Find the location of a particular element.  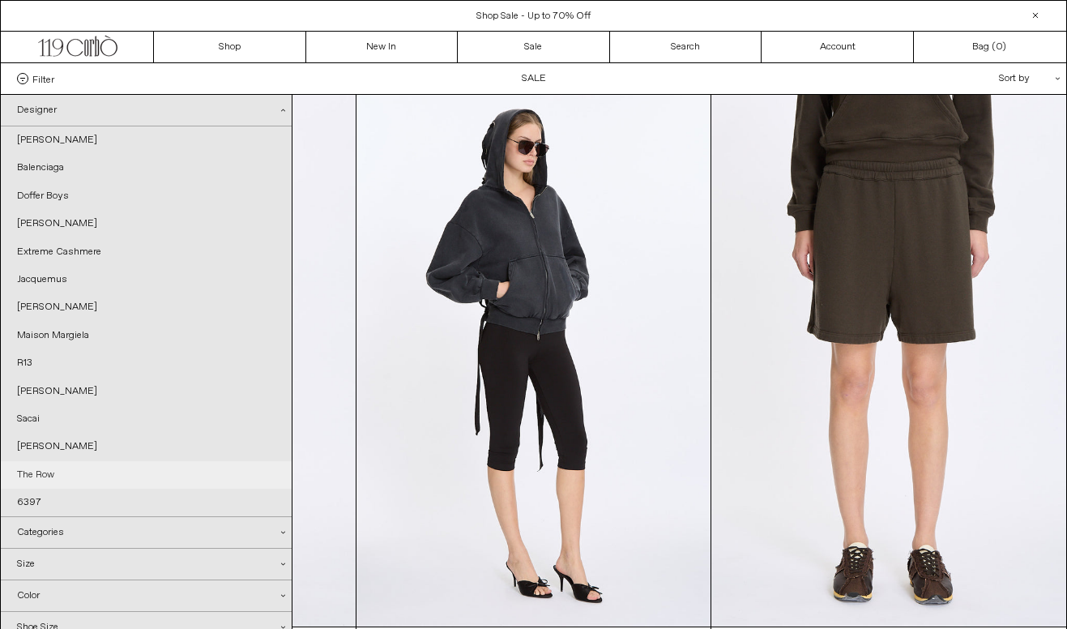

a: 6397 is located at coordinates (146, 502).